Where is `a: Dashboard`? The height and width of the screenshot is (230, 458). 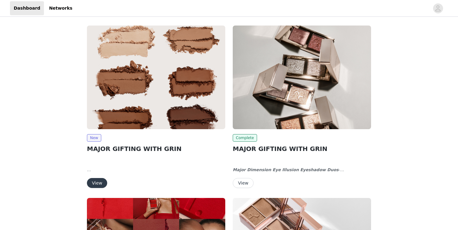 a: Dashboard is located at coordinates (27, 8).